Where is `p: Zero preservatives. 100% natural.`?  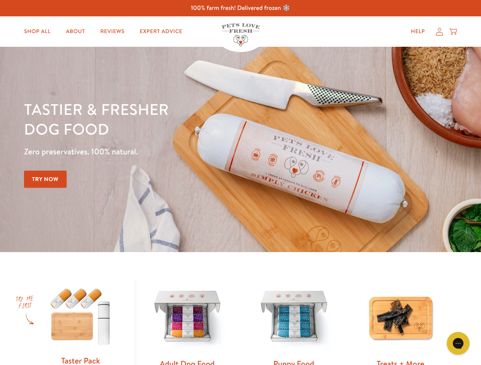 p: Zero preservatives. 100% natural. is located at coordinates (168, 152).